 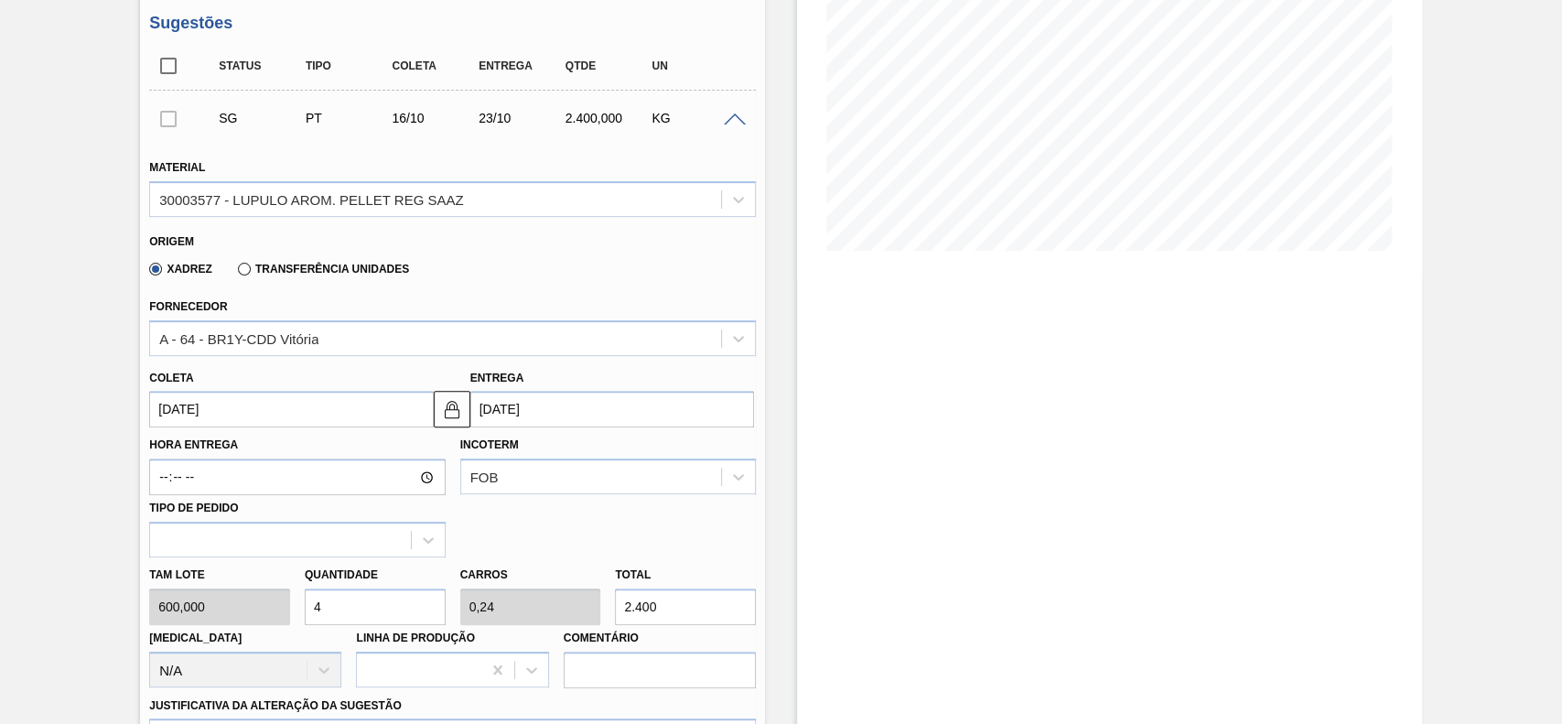 What do you see at coordinates (262, 66) in the screenshot?
I see `div: Status` at bounding box center [262, 66].